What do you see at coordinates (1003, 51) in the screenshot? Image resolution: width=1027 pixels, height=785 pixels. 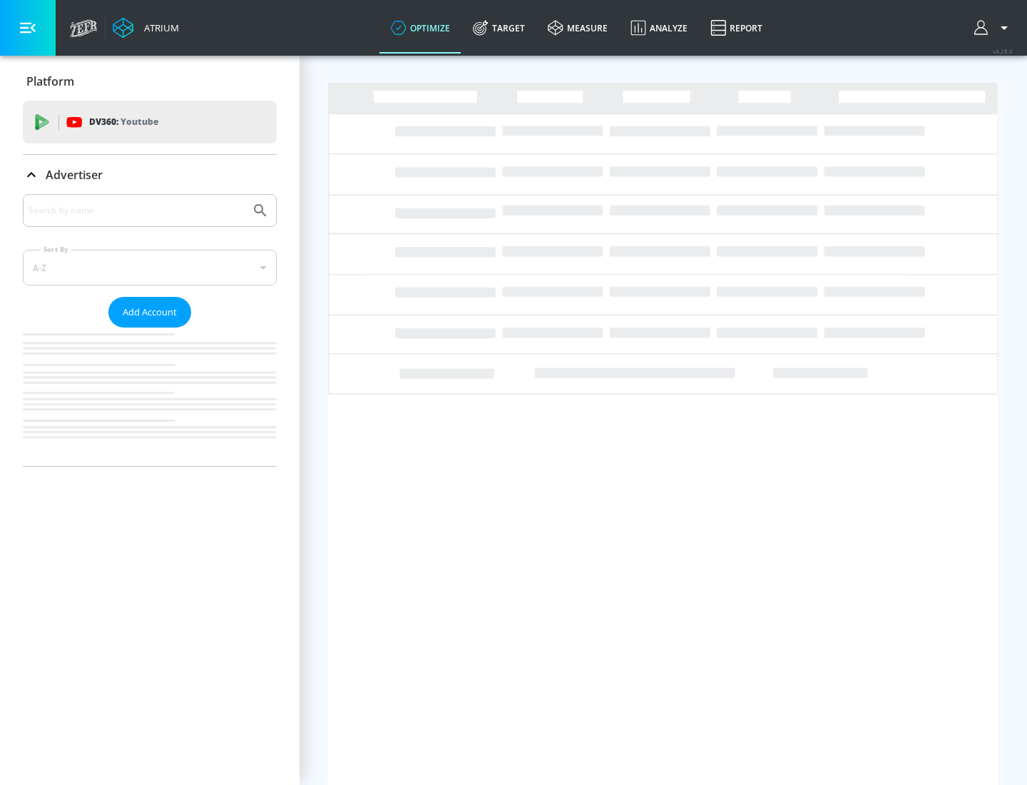 I see `span: v 4.28.0` at bounding box center [1003, 51].